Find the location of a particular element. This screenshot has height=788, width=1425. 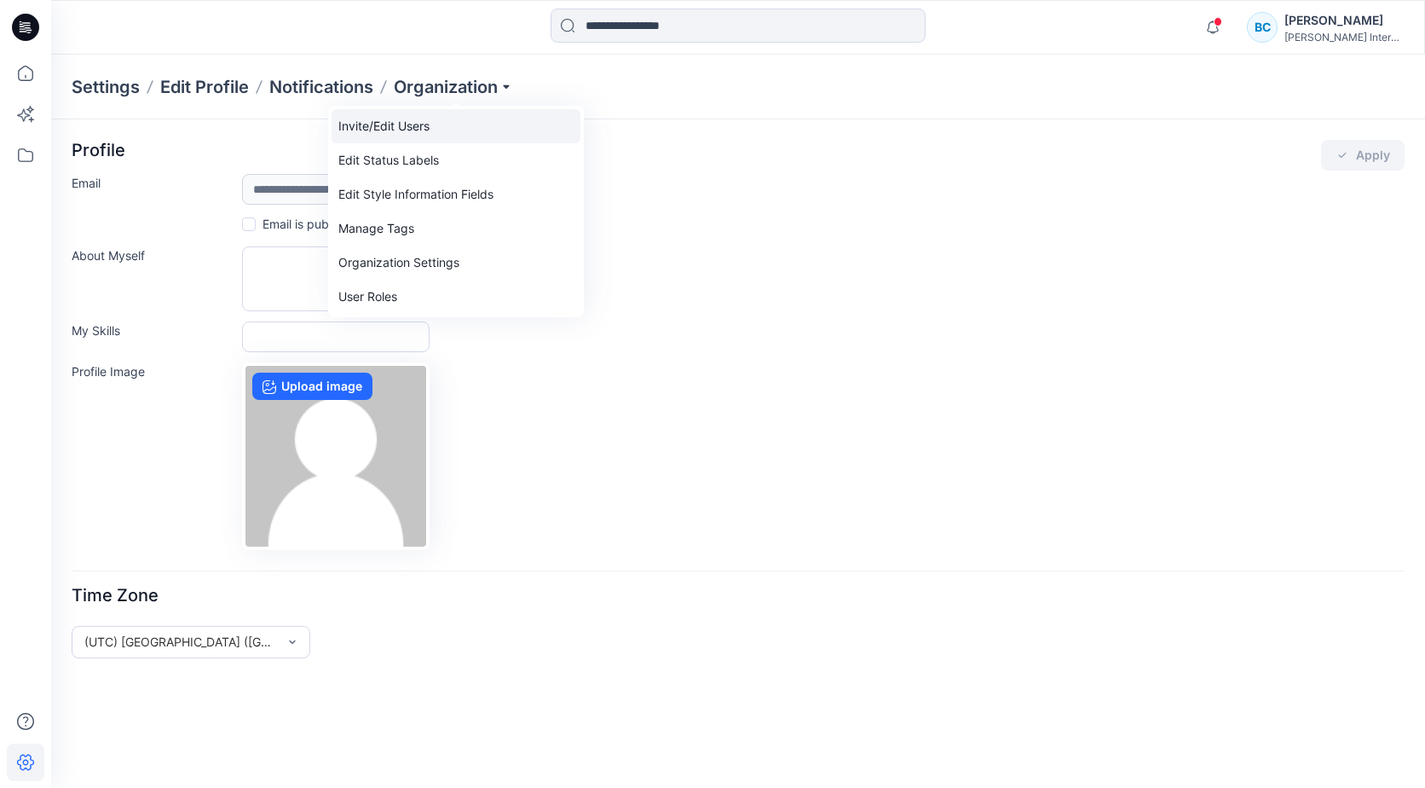

label: Profile Image is located at coordinates (152, 453).